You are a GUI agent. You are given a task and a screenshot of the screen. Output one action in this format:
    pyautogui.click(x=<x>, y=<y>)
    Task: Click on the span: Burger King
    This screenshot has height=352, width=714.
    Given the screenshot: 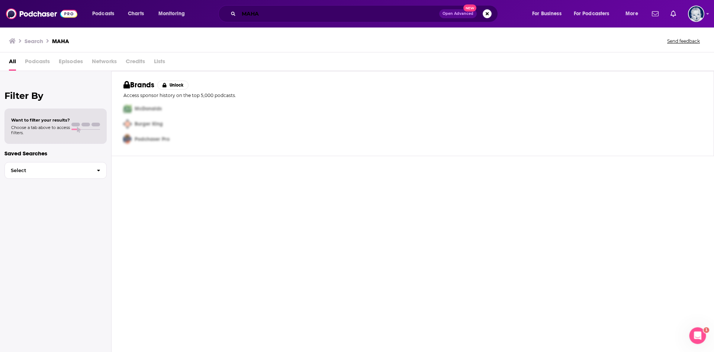 What is the action you would take?
    pyautogui.click(x=149, y=124)
    